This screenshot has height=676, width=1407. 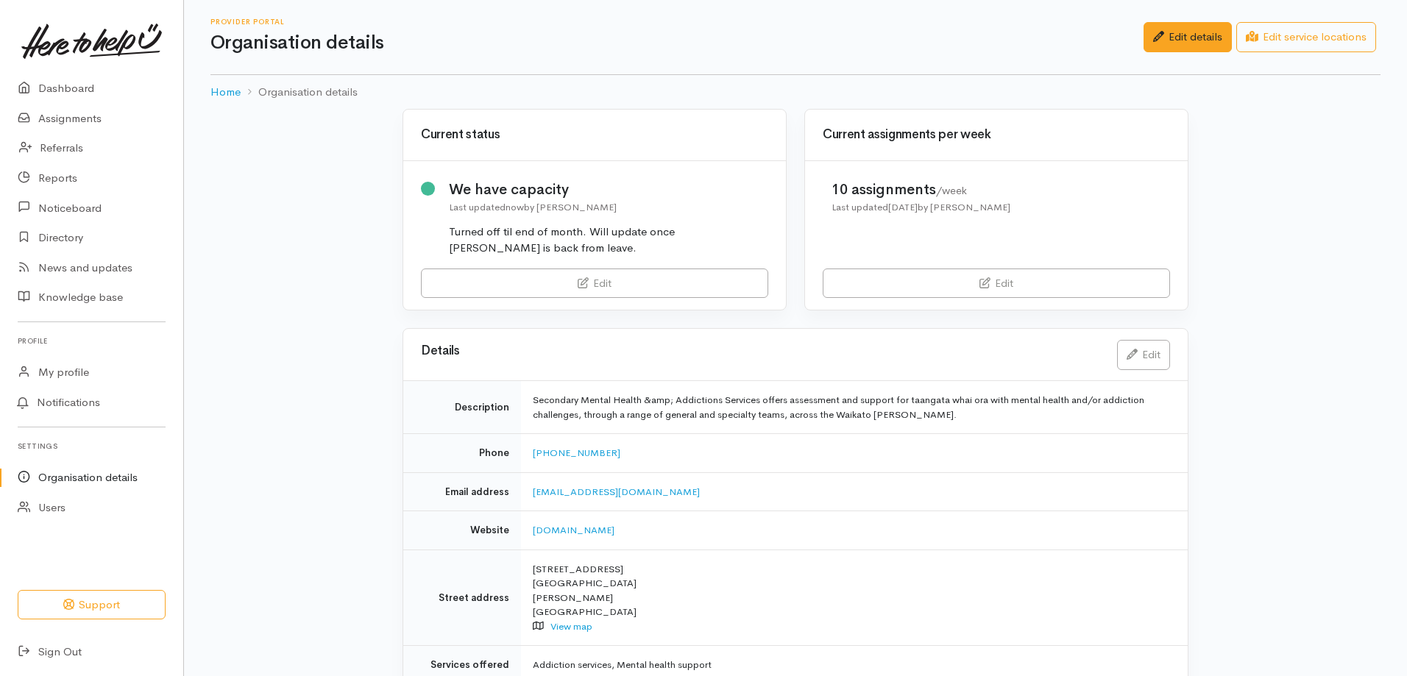 What do you see at coordinates (299, 92) in the screenshot?
I see `li: Organisation details` at bounding box center [299, 92].